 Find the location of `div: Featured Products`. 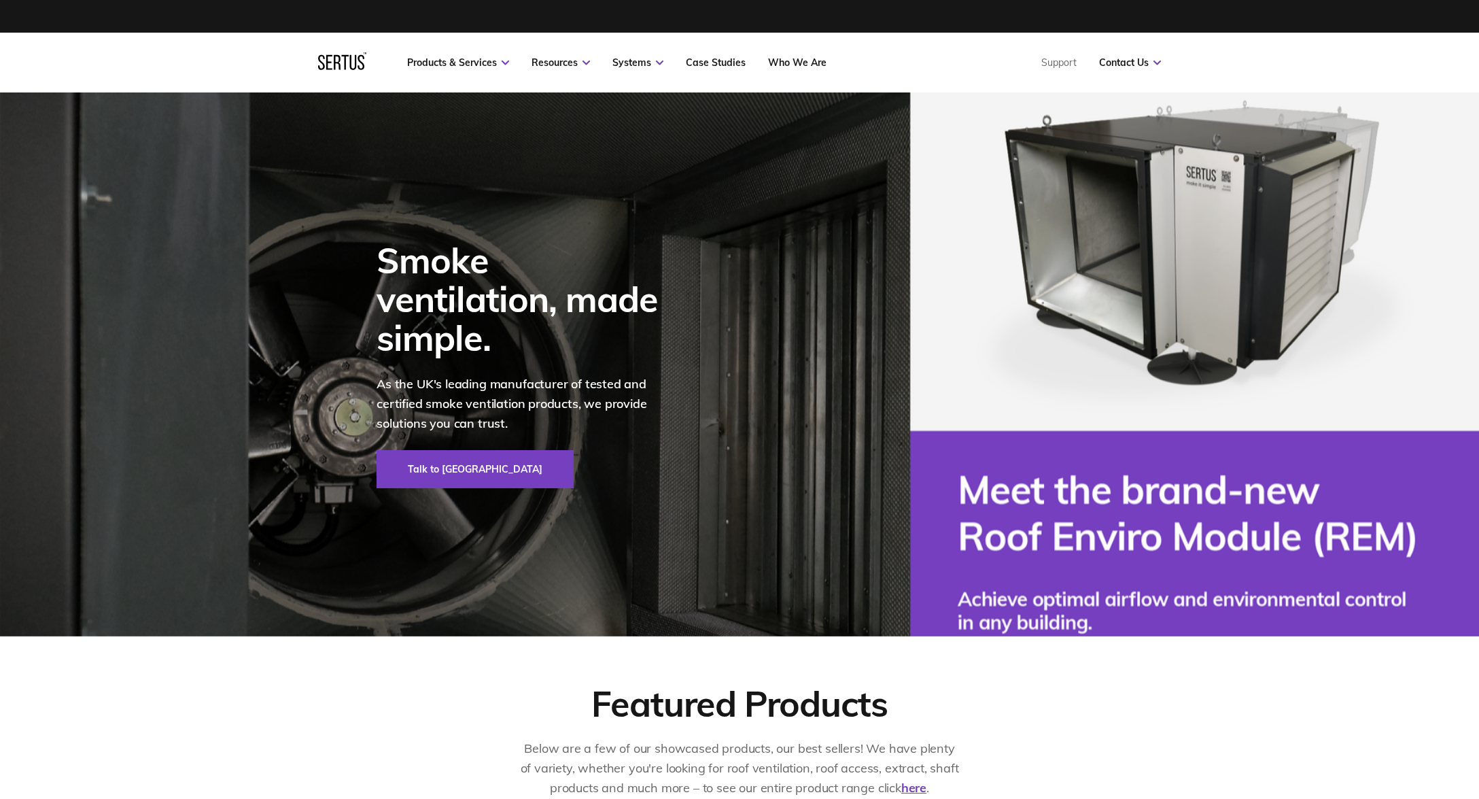

div: Featured Products is located at coordinates (740, 703).